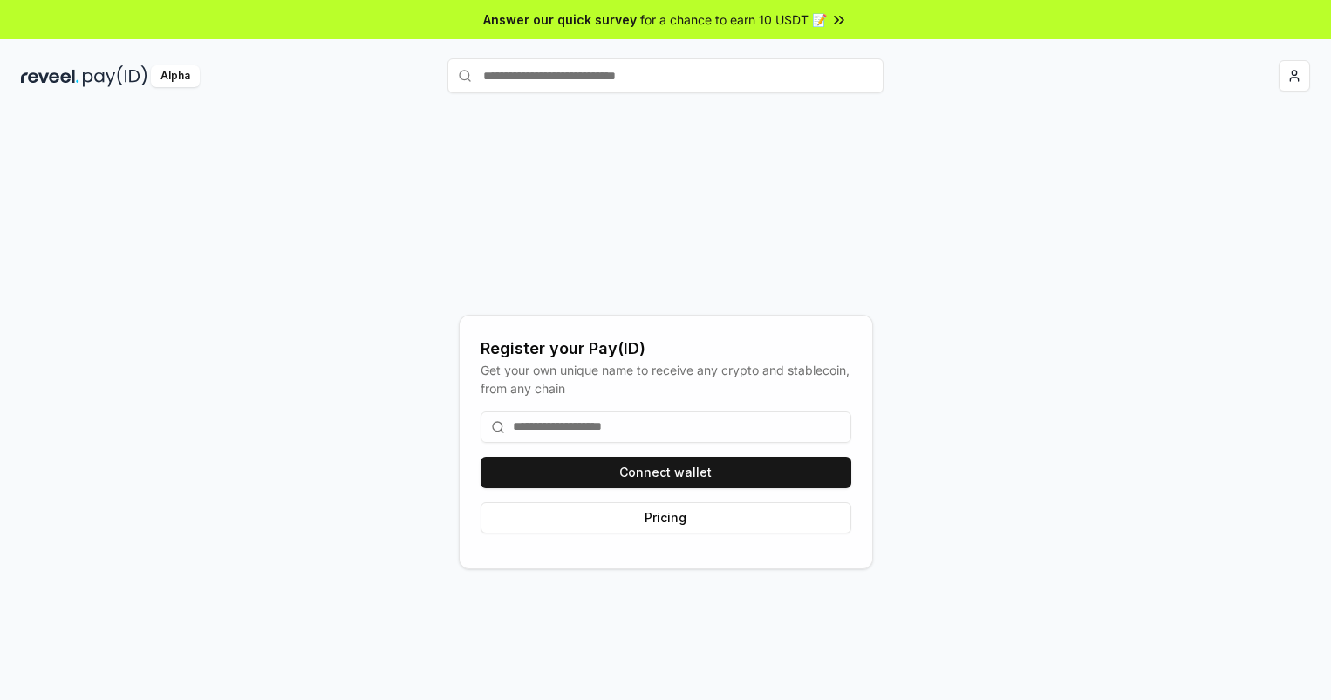 This screenshot has height=700, width=1331. Describe the element at coordinates (665, 473) in the screenshot. I see `button: Connect wallet` at that location.